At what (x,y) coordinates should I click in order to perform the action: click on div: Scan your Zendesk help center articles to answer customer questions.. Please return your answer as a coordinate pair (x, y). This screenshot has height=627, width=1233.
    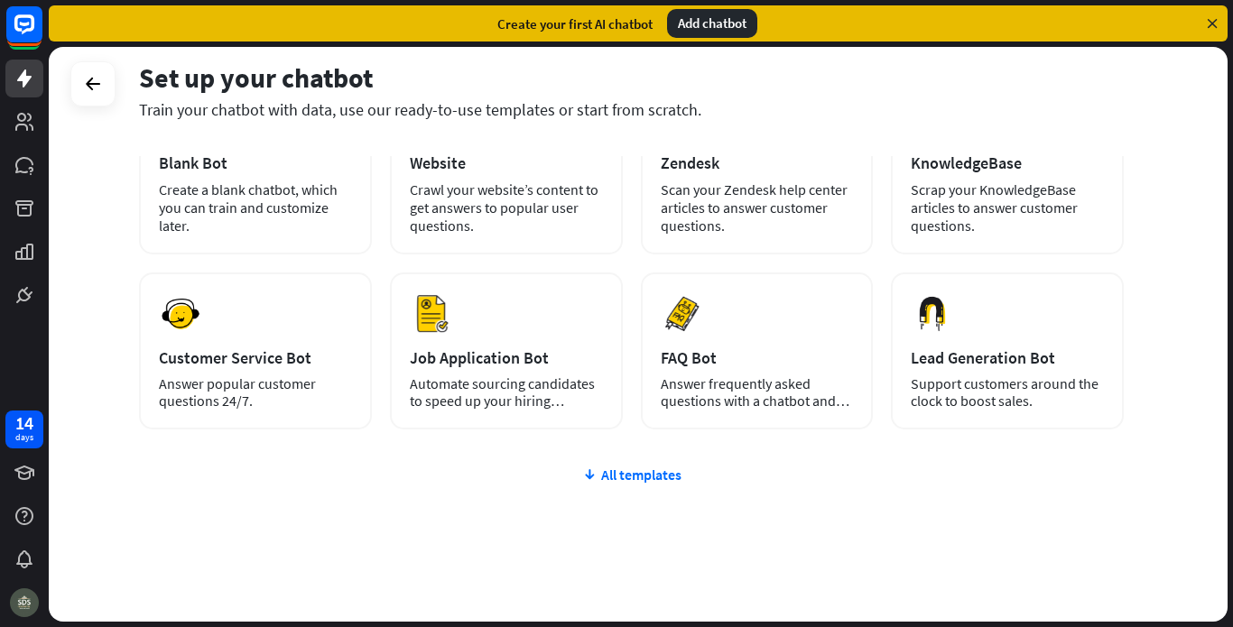
    Looking at the image, I should click on (757, 208).